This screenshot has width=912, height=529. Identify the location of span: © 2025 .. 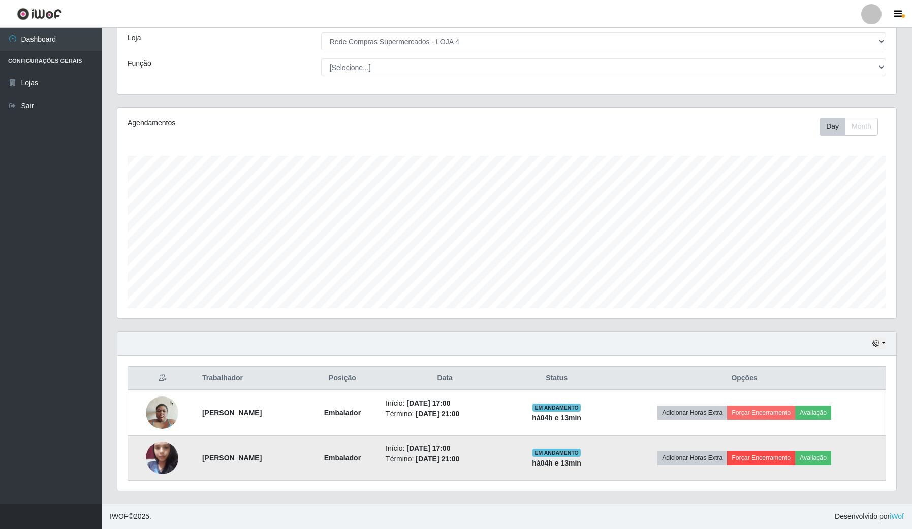
(131, 517).